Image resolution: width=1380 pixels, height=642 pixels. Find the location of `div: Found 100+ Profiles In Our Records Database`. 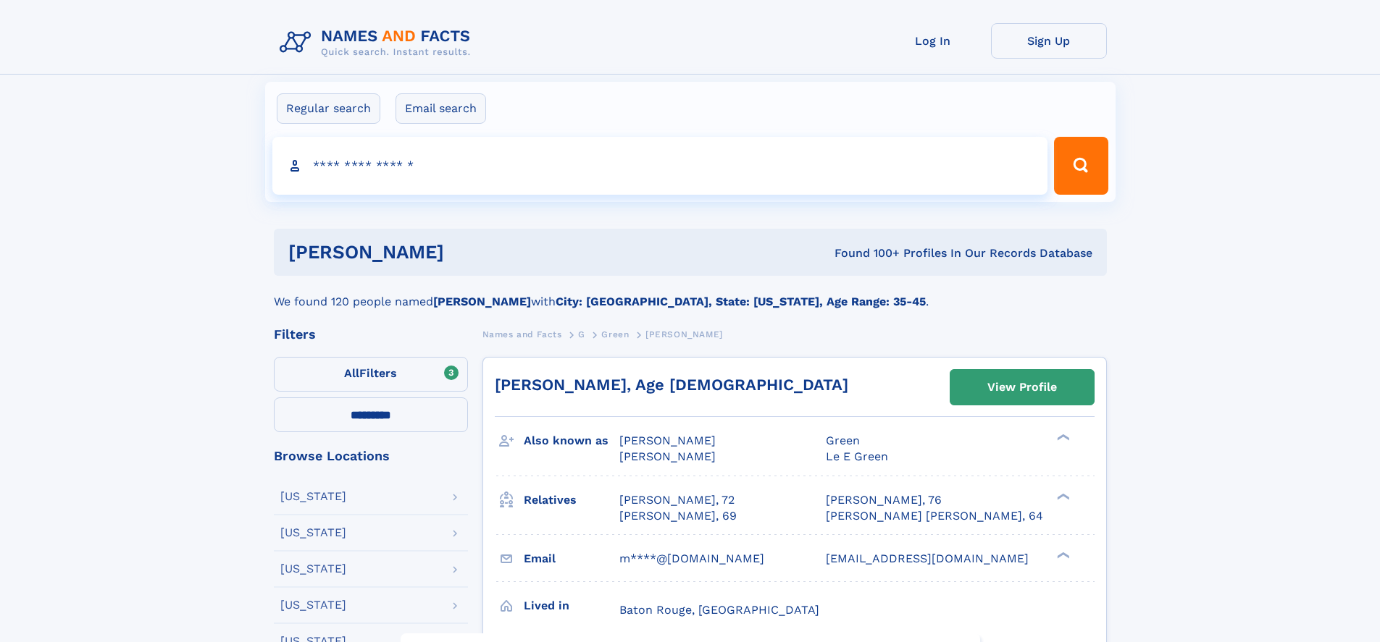

div: Found 100+ Profiles In Our Records Database is located at coordinates (865, 253).